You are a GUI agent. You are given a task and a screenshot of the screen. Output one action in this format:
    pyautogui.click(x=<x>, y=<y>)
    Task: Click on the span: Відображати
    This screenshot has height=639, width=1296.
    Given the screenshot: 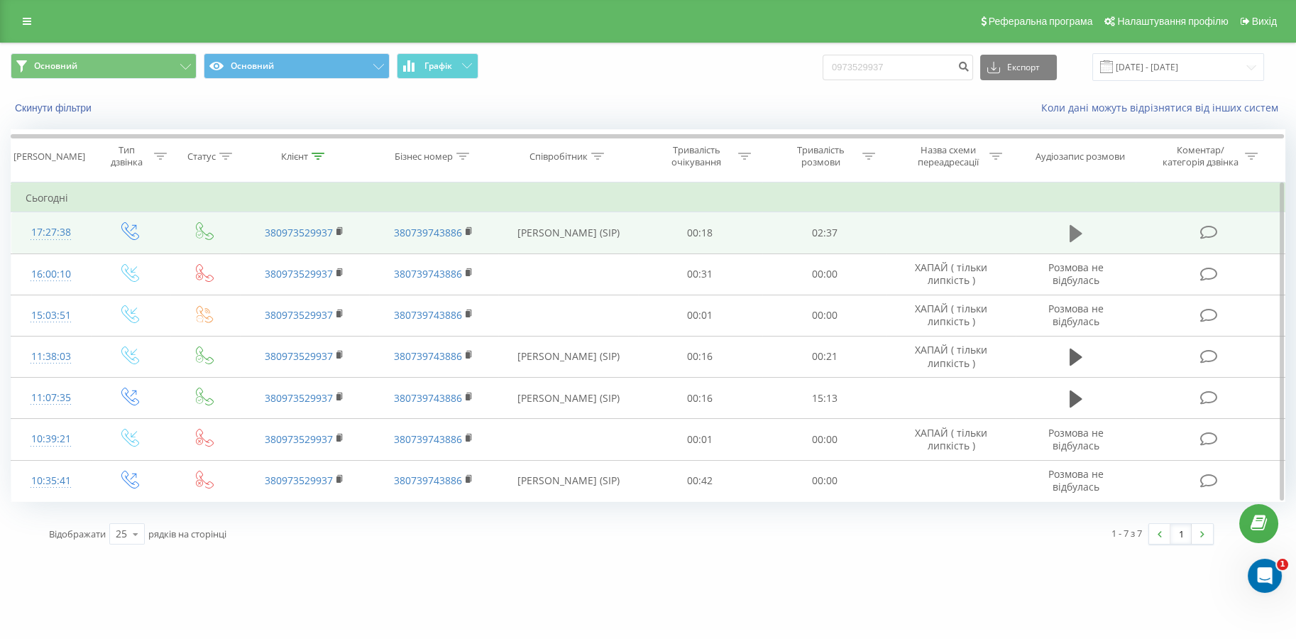 What is the action you would take?
    pyautogui.click(x=77, y=534)
    